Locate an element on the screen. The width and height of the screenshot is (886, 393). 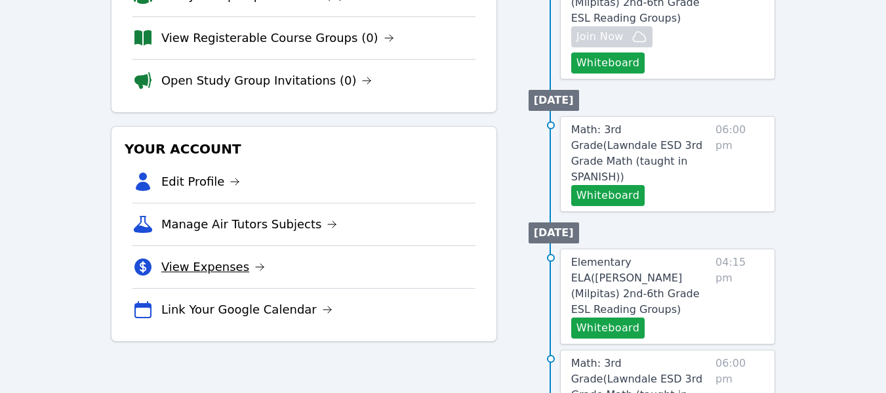
span: Math: 3rd Grade ( Lawndale ESD 3rd Grade Math (taught in SPANISH) ) is located at coordinates (637, 153).